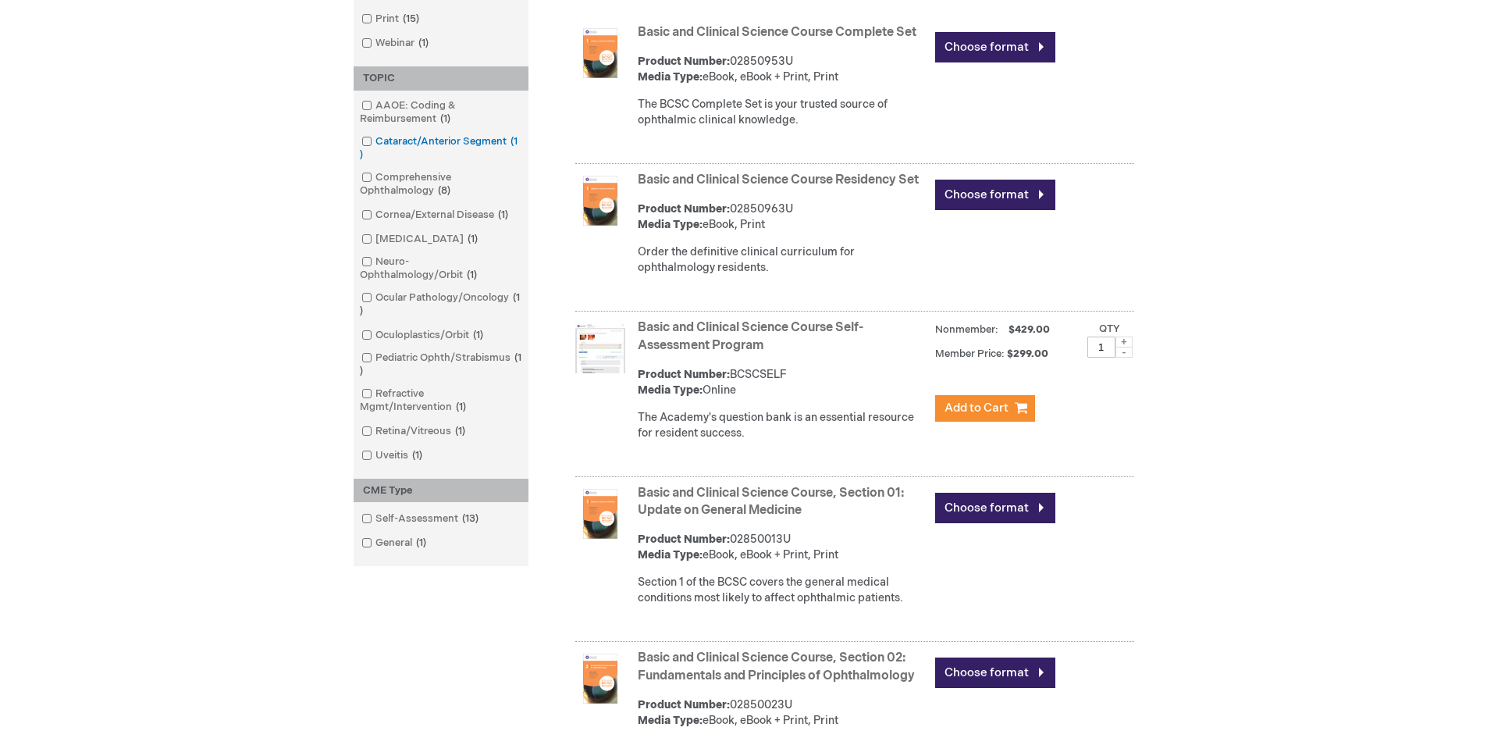  I want to click on div: The BCSC Complete Set is your trusted source of ophthalmic clinical knowledge., so click(782, 112).